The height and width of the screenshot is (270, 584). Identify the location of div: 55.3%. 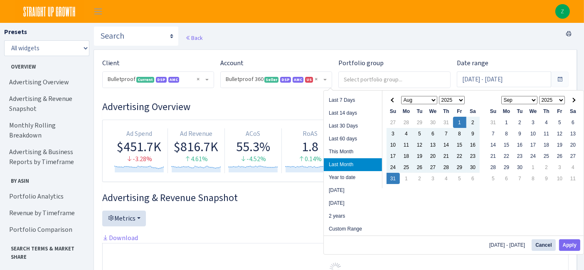
(253, 147).